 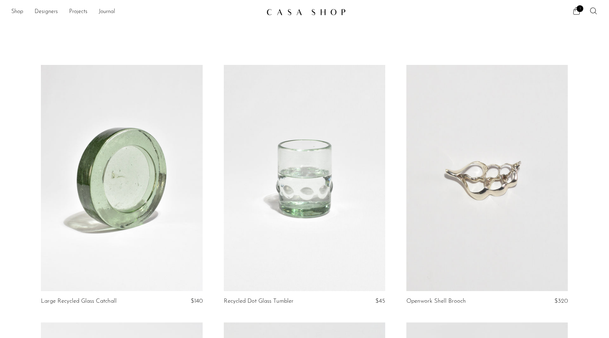 I want to click on span: $140, so click(x=197, y=301).